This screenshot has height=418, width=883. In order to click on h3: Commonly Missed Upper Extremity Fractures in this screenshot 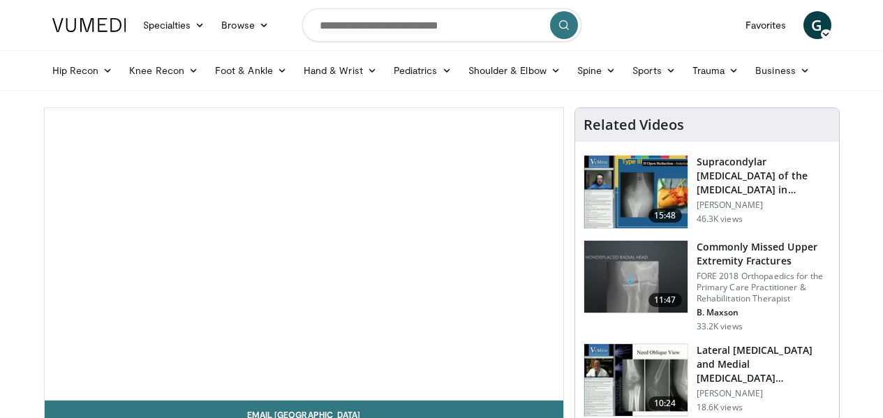, I will do `click(763, 254)`.